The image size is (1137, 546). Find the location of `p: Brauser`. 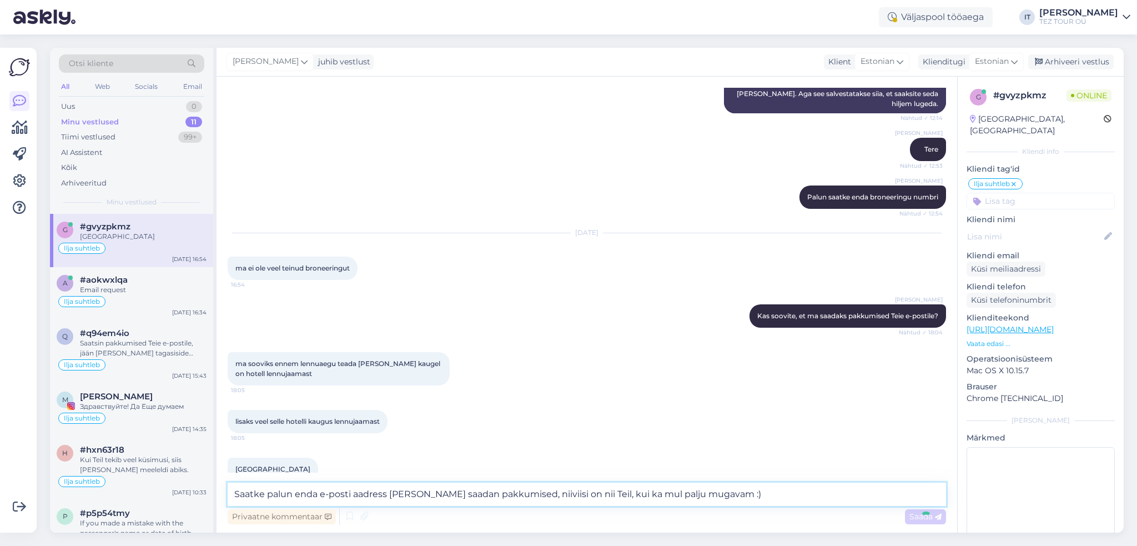

p: Brauser is located at coordinates (1040, 386).